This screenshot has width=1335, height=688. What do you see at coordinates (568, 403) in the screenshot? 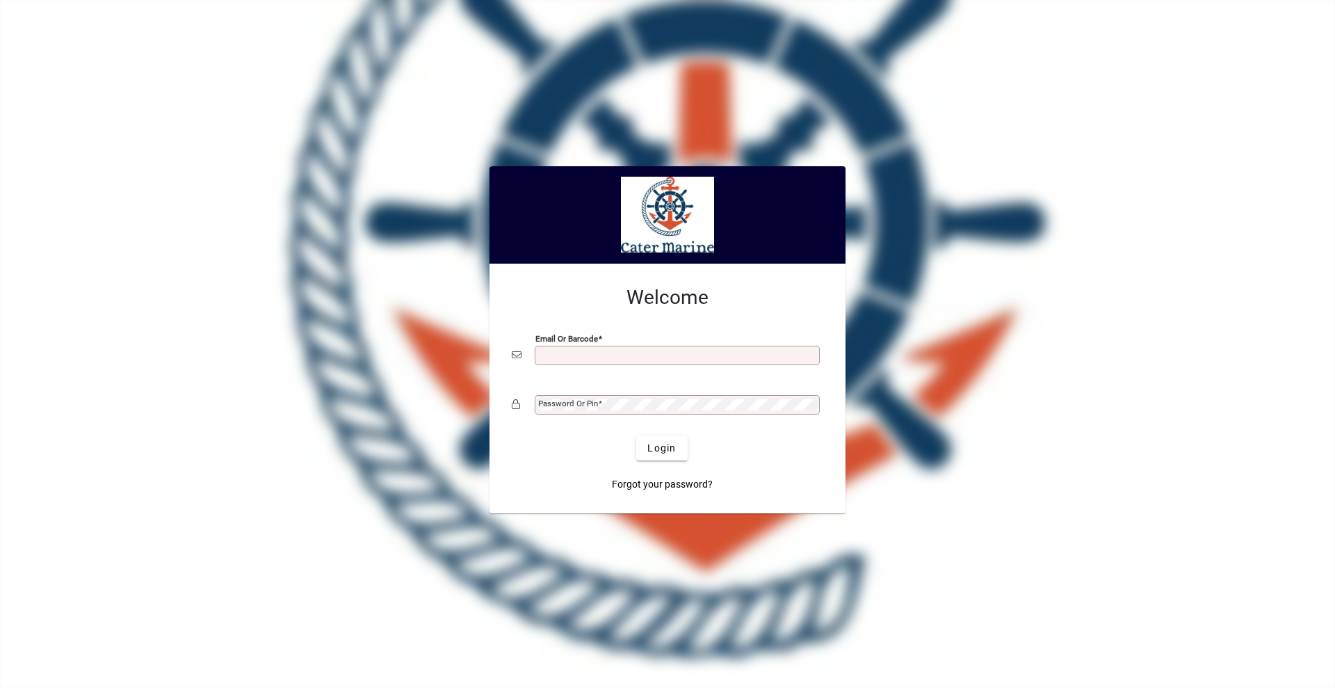
I see `mat-label: Password or Pin` at bounding box center [568, 403].